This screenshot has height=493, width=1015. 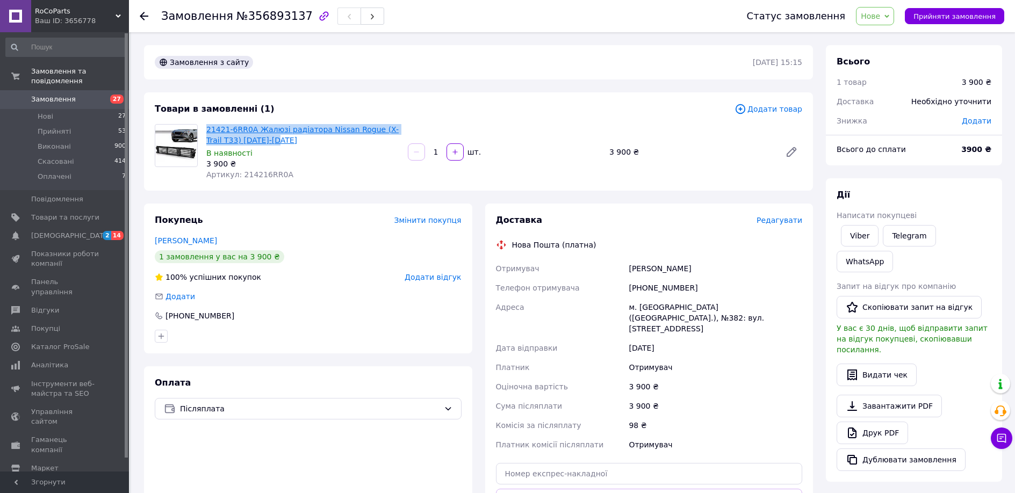 I want to click on span: Прийняти замовлення, so click(x=954, y=16).